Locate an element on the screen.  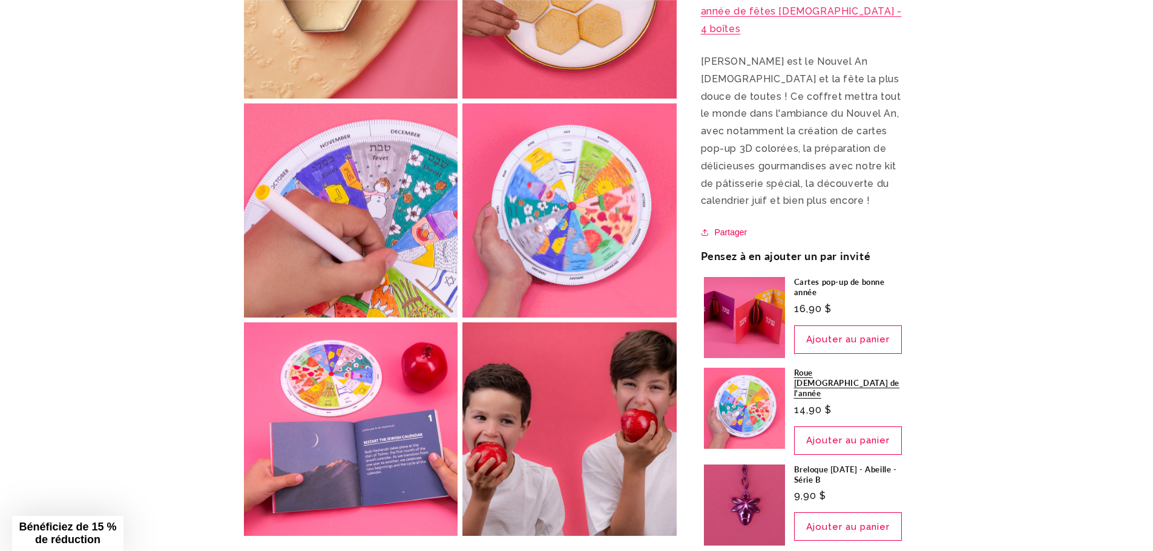
aside: Produits complémentaires is located at coordinates (805, 398).